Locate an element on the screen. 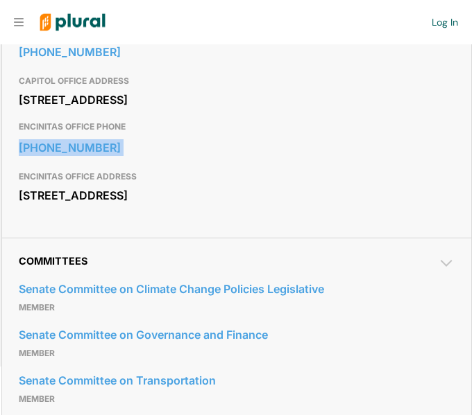 The width and height of the screenshot is (472, 415). a: Senate Committee on Transportation is located at coordinates (237, 381).